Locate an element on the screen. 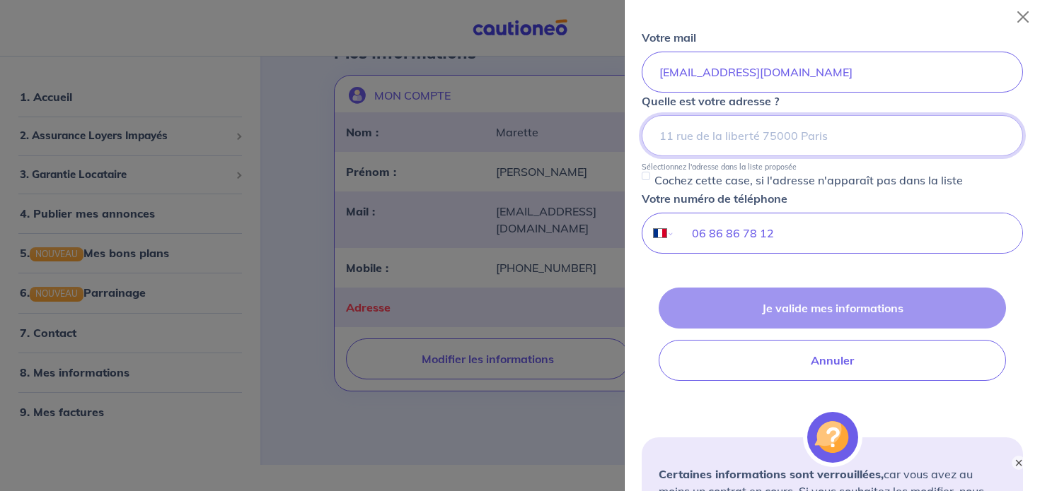  button: Annuler is located at coordinates (832, 361).